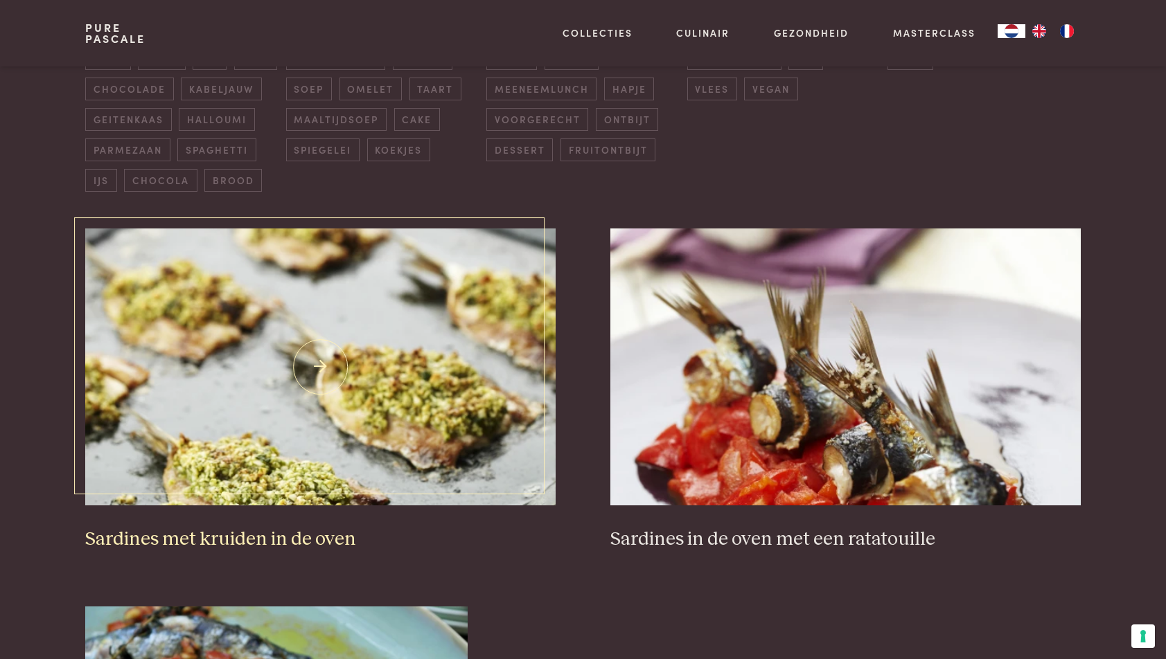 The image size is (1166, 659). Describe the element at coordinates (845, 367) in the screenshot. I see `img: Sardines in de oven met een ratatouille` at that location.